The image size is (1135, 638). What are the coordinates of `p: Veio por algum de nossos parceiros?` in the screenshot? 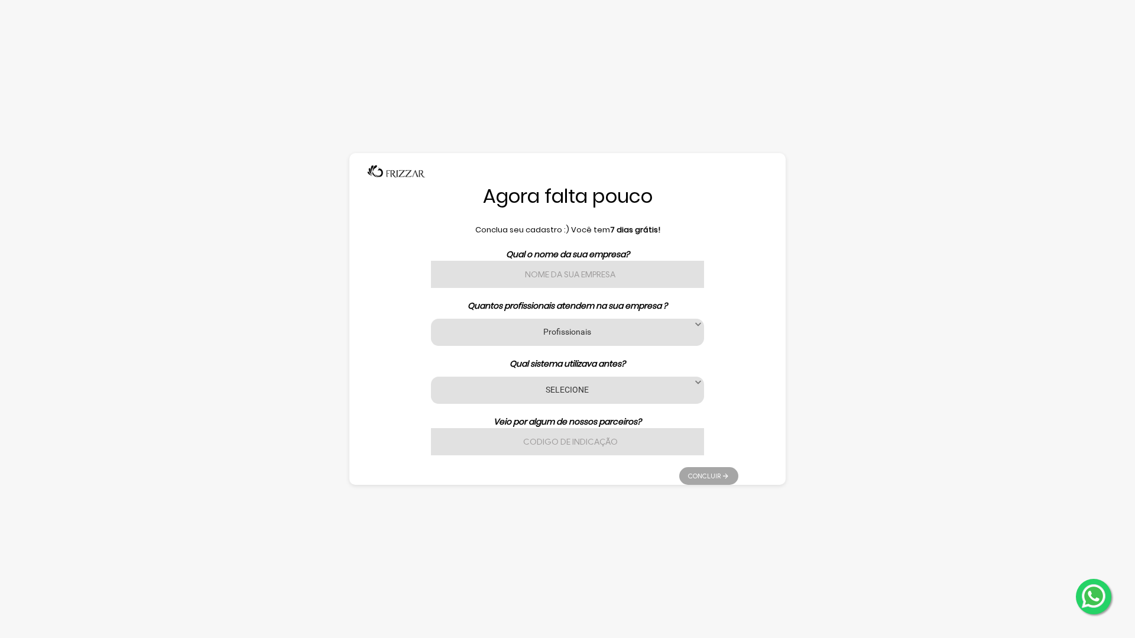 It's located at (568, 422).